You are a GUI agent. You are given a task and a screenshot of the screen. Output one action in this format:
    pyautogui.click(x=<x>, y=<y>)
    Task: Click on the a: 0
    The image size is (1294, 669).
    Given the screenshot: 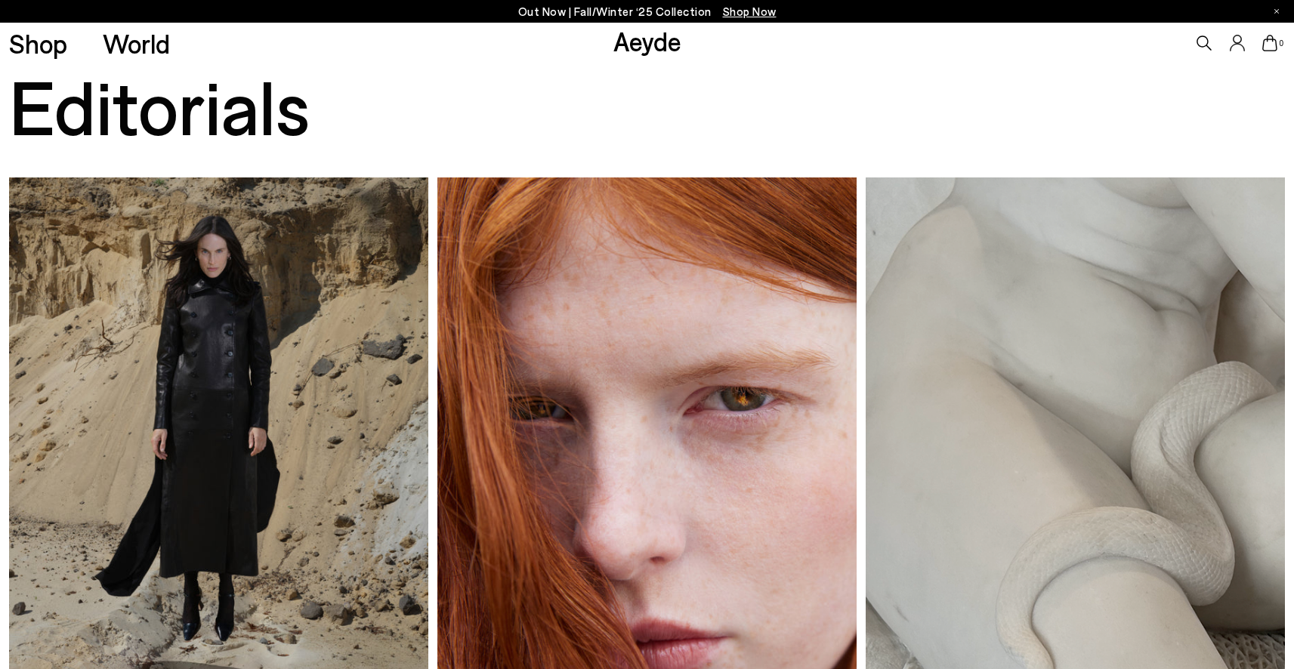 What is the action you would take?
    pyautogui.click(x=1270, y=43)
    